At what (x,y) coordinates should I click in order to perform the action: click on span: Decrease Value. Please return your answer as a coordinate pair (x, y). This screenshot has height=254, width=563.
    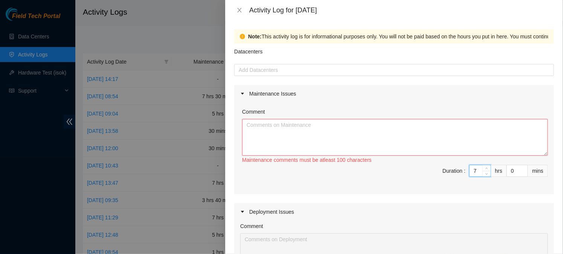
    Looking at the image, I should click on (487, 174).